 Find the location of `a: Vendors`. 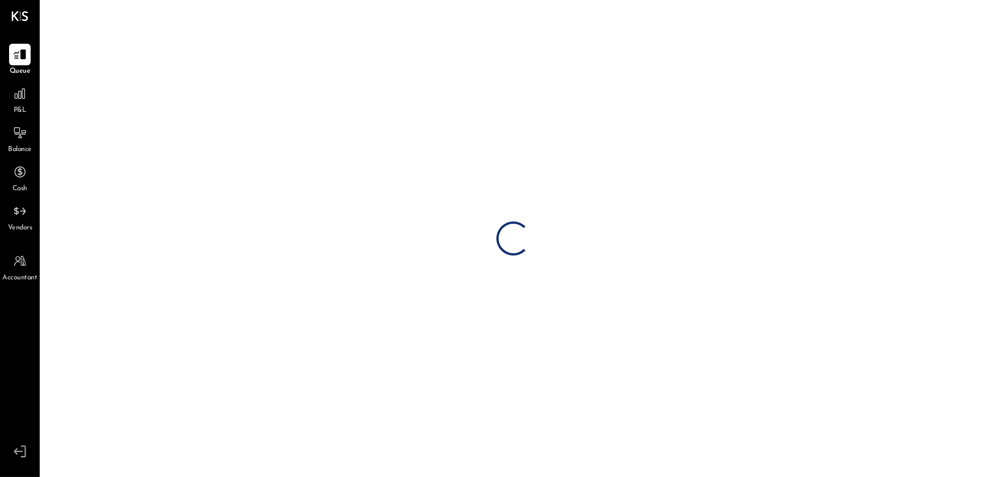

a: Vendors is located at coordinates (20, 217).